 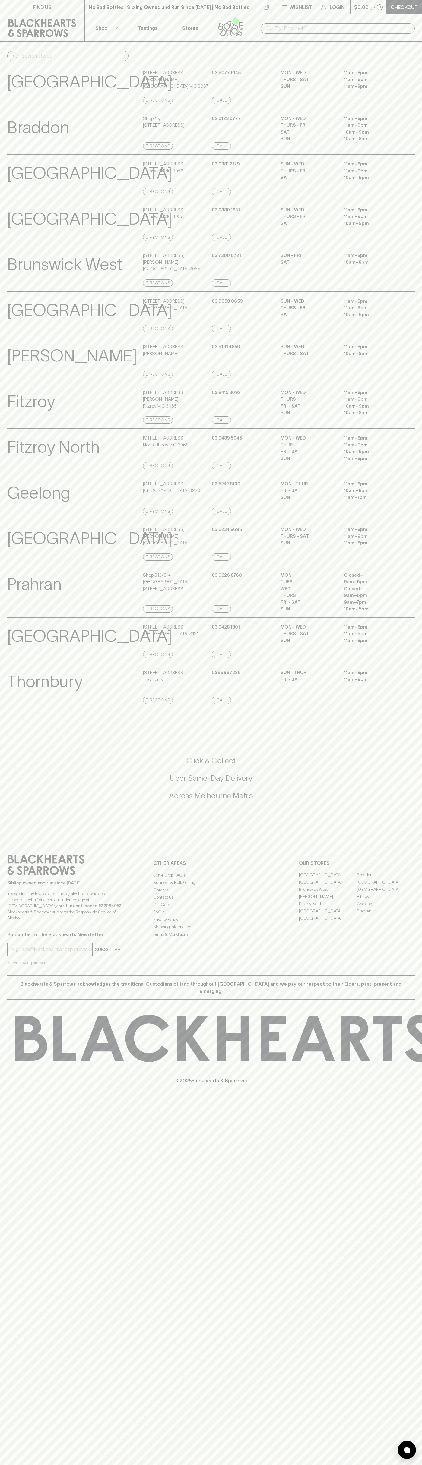 I want to click on div: Call to action block, so click(x=211, y=782).